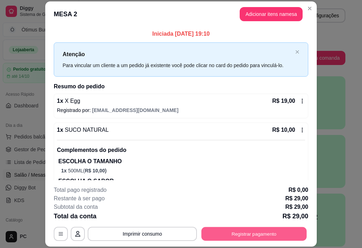 The image size is (362, 248). I want to click on h2: Resumo do pedido, so click(181, 87).